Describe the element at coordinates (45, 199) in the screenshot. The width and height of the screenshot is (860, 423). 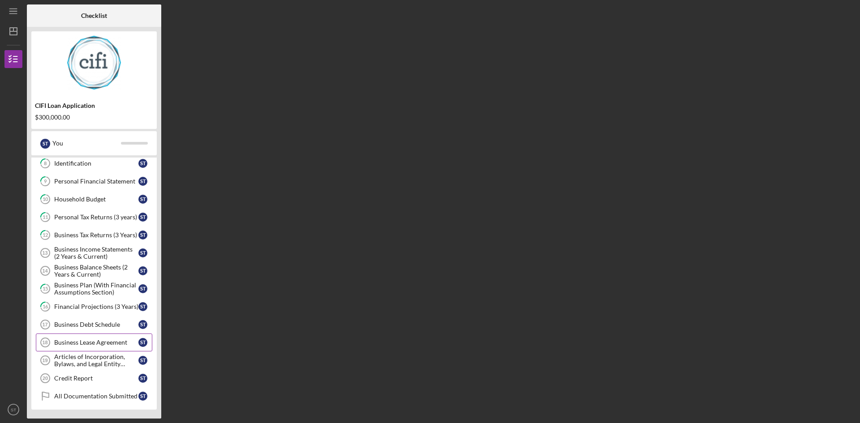
I see `tspan: 10` at that location.